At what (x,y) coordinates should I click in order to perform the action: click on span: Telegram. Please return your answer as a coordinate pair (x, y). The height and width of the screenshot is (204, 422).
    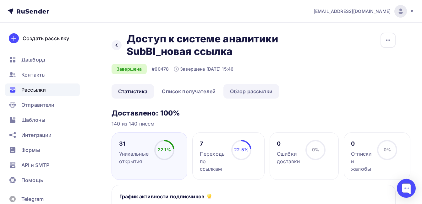
    Looking at the image, I should click on (32, 199).